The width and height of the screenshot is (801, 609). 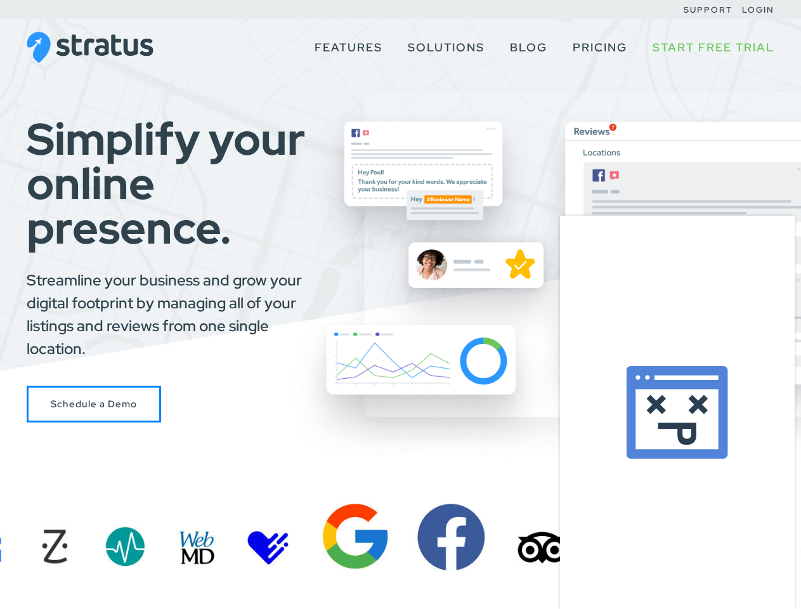 I want to click on a: Login, so click(x=758, y=10).